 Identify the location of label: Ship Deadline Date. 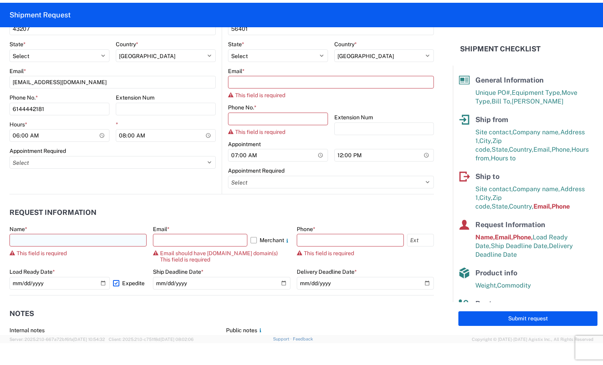
(178, 272).